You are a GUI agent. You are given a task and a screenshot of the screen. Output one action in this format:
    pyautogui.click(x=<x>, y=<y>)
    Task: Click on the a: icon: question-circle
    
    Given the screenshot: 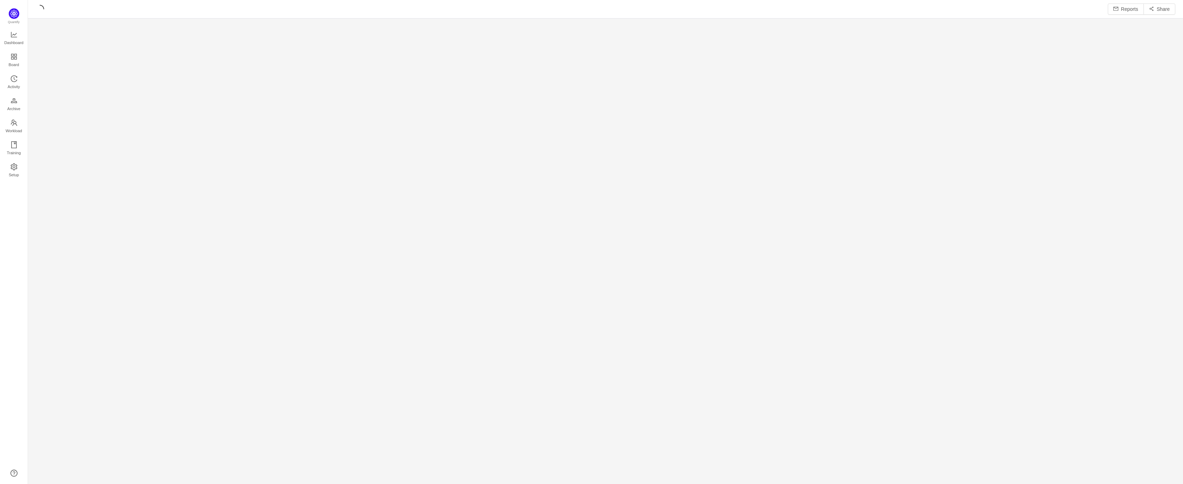 What is the action you would take?
    pyautogui.click(x=14, y=473)
    